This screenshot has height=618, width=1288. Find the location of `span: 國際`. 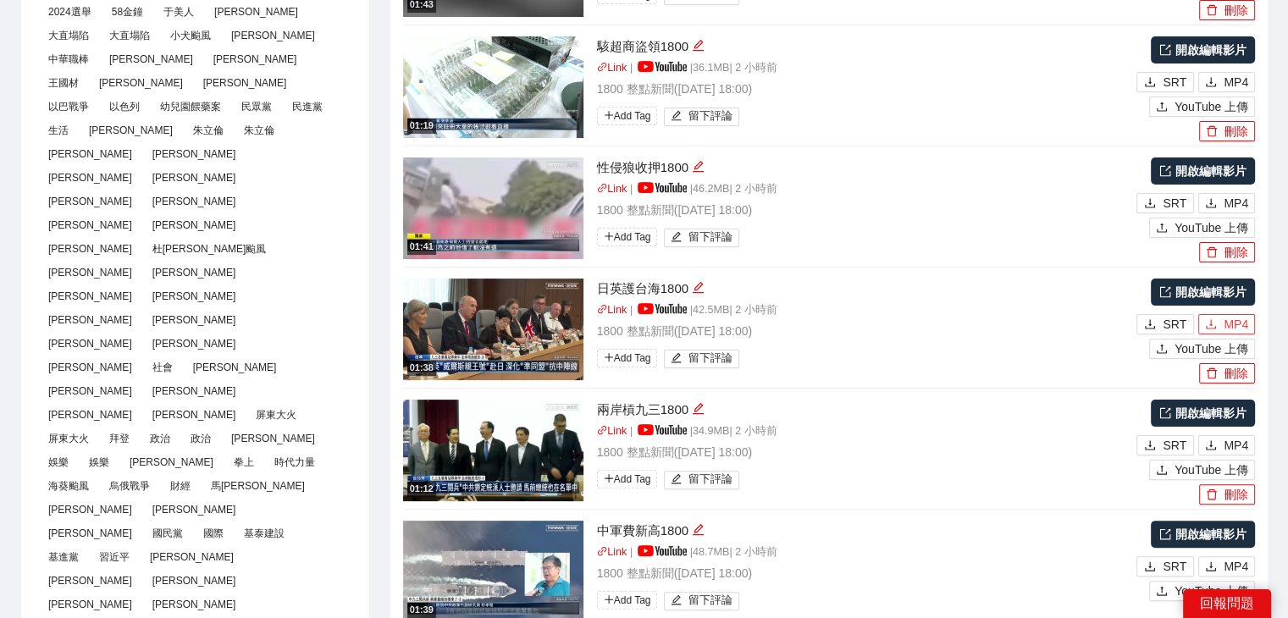

span: 國際 is located at coordinates (213, 533).